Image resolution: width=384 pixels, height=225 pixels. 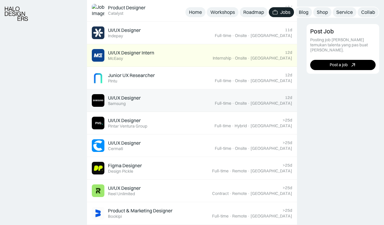 I want to click on div: 10d, so click(x=289, y=7).